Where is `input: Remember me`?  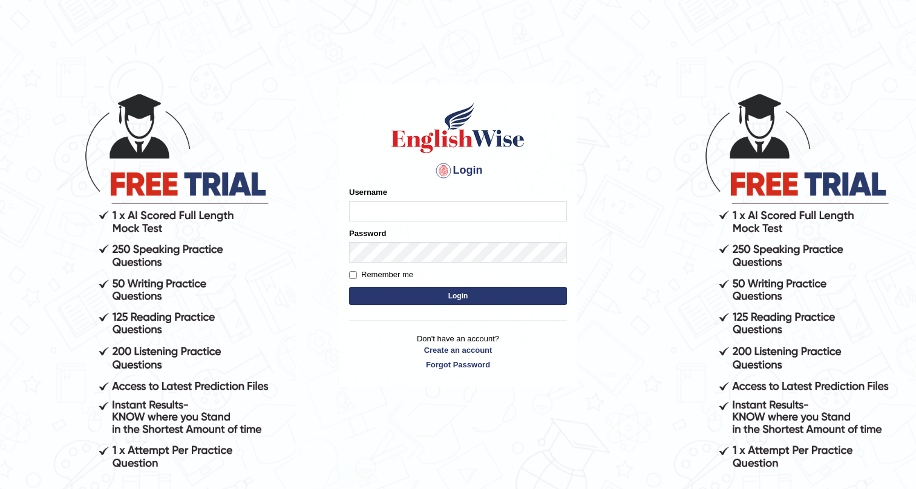
input: Remember me is located at coordinates (353, 275).